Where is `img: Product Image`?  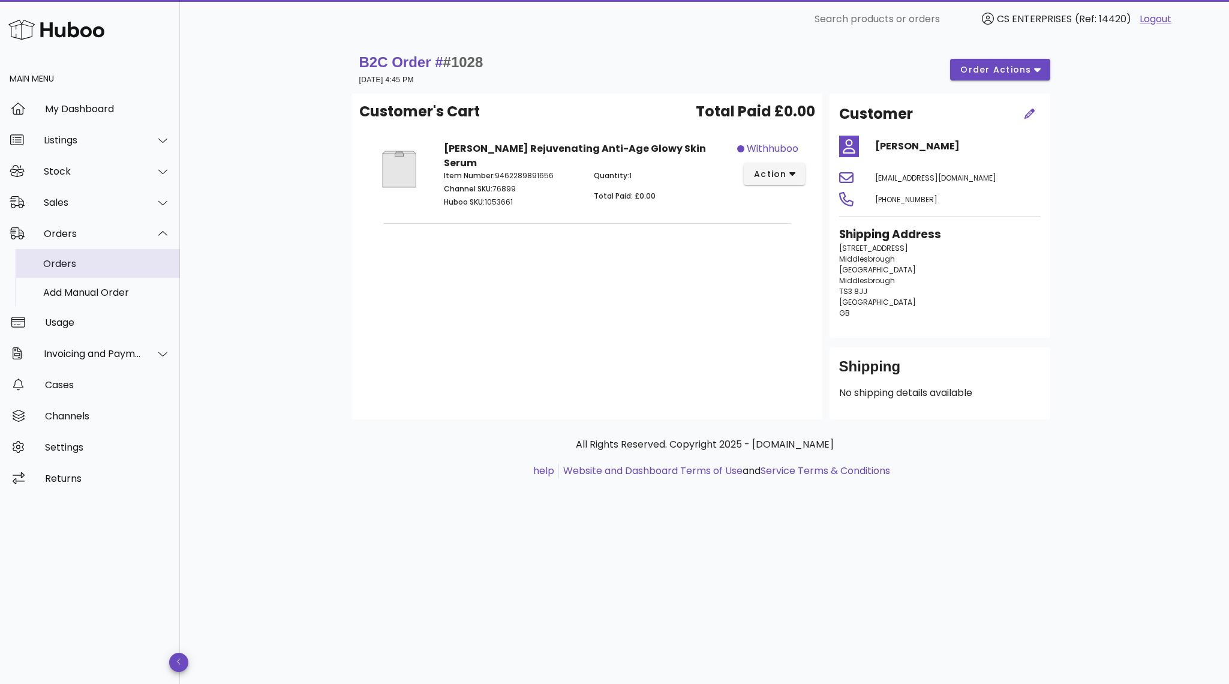 img: Product Image is located at coordinates (399, 169).